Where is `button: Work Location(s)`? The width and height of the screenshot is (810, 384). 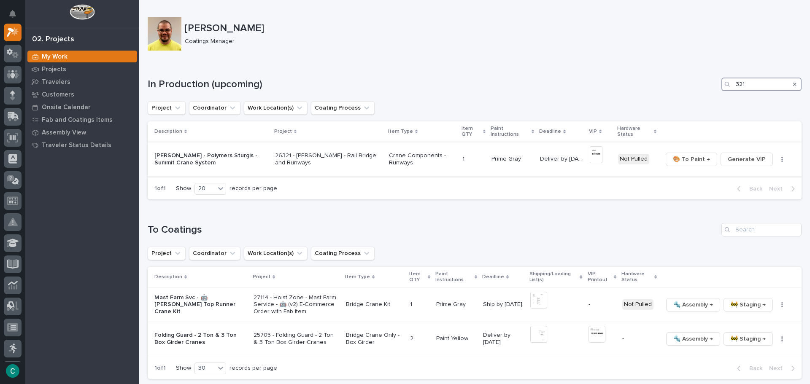
button: Work Location(s) is located at coordinates (275, 108).